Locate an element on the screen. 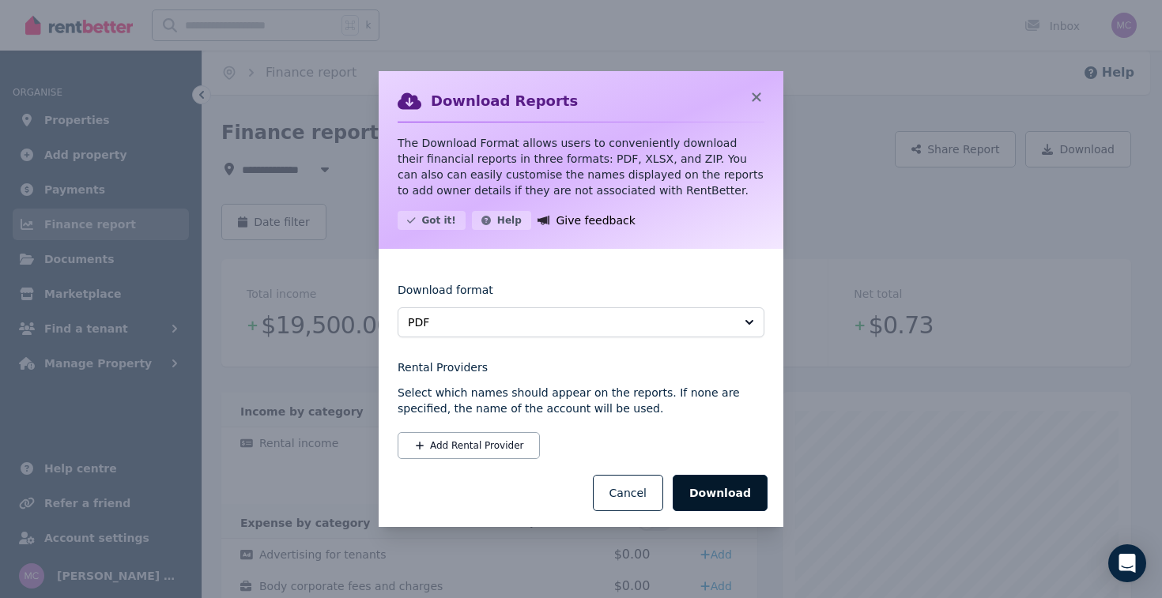  p: The Download Format allows users to conveniently download their financial reports in three format... is located at coordinates (581, 167).